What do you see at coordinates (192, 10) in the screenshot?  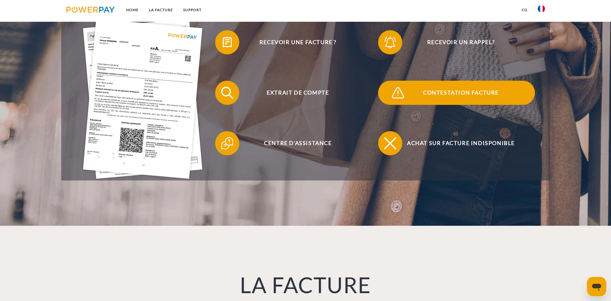 I see `a: Support` at bounding box center [192, 10].